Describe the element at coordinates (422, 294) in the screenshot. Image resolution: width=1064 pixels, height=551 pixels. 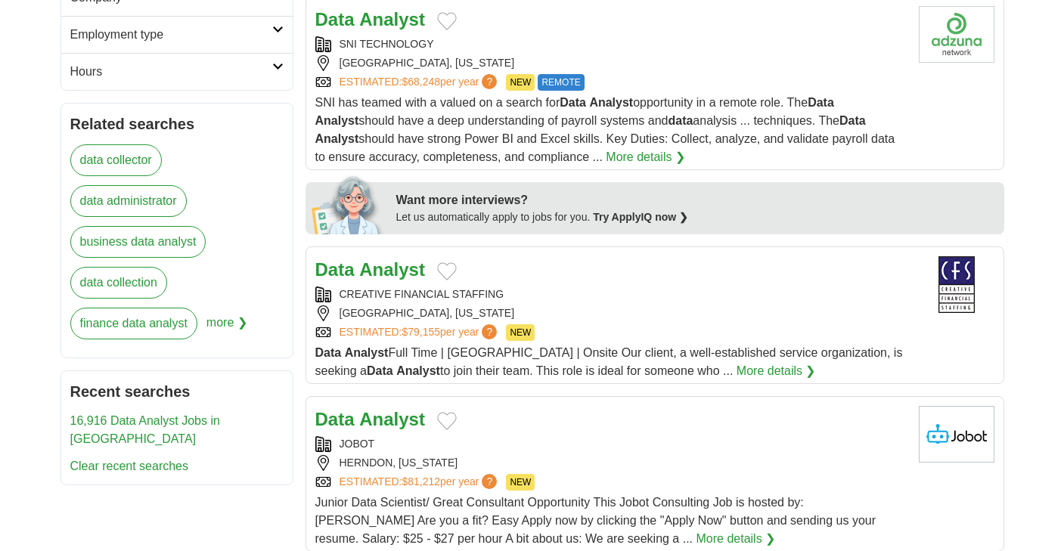
I see `a: CREATIVE FINANCIAL STAFFING` at that location.